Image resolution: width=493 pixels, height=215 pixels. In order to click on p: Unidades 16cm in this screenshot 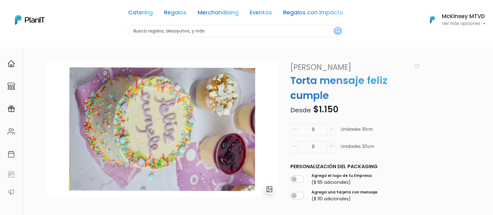, I will do `click(357, 132)`.